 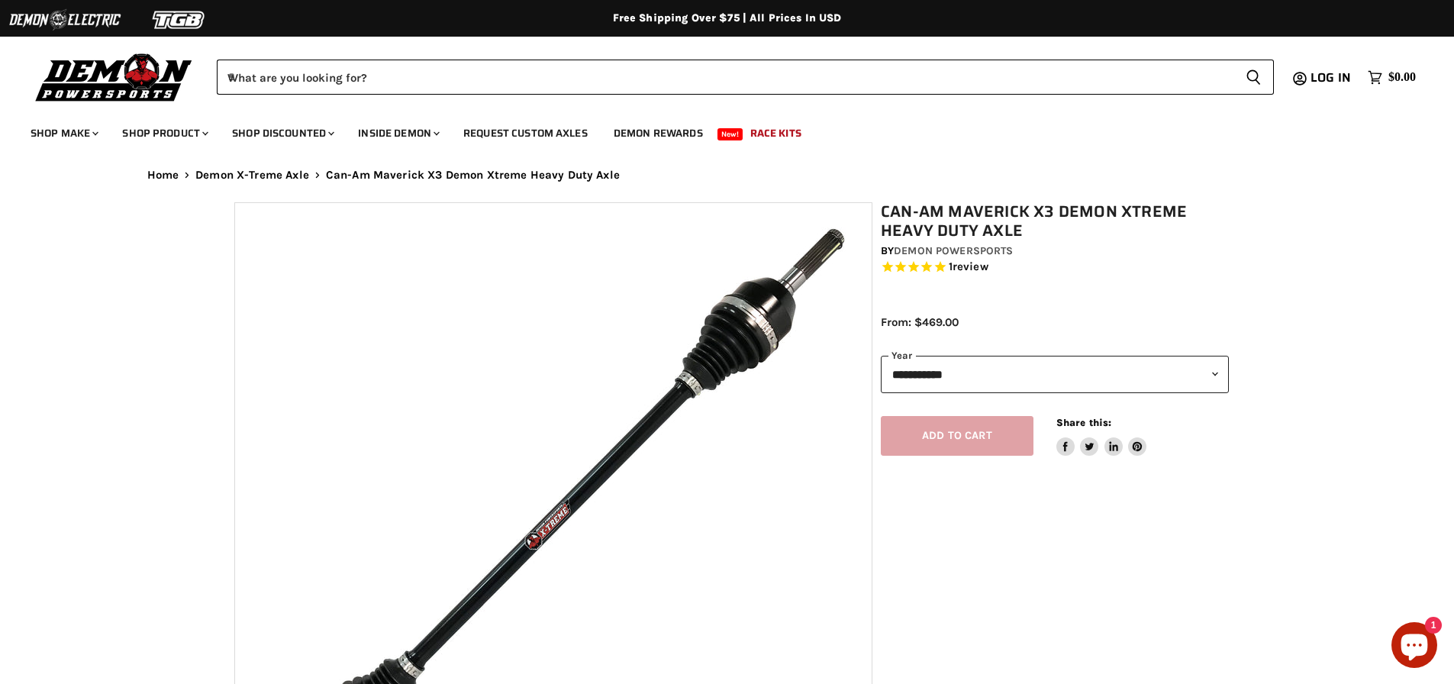 I want to click on a: Shop Make, so click(x=63, y=133).